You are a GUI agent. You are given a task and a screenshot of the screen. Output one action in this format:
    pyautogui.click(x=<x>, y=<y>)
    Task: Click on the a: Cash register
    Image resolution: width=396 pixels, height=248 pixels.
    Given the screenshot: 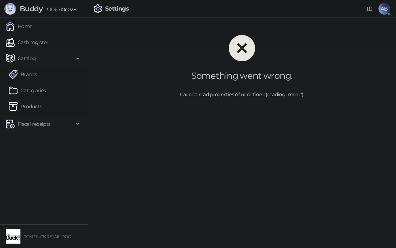 What is the action you would take?
    pyautogui.click(x=27, y=42)
    